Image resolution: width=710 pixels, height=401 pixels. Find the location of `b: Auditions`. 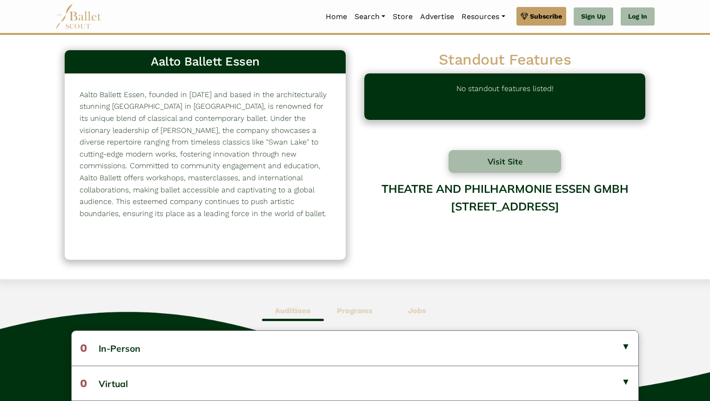

b: Auditions is located at coordinates (292, 311).